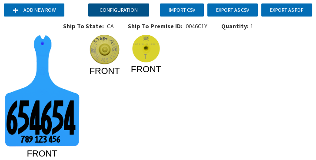 This screenshot has width=316, height=160. I want to click on button: Import CSV, so click(182, 10).